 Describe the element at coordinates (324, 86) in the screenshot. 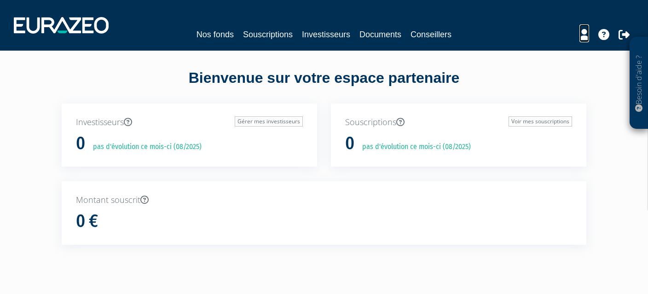

I see `div: Bienvenue sur votre espace partenaire` at that location.